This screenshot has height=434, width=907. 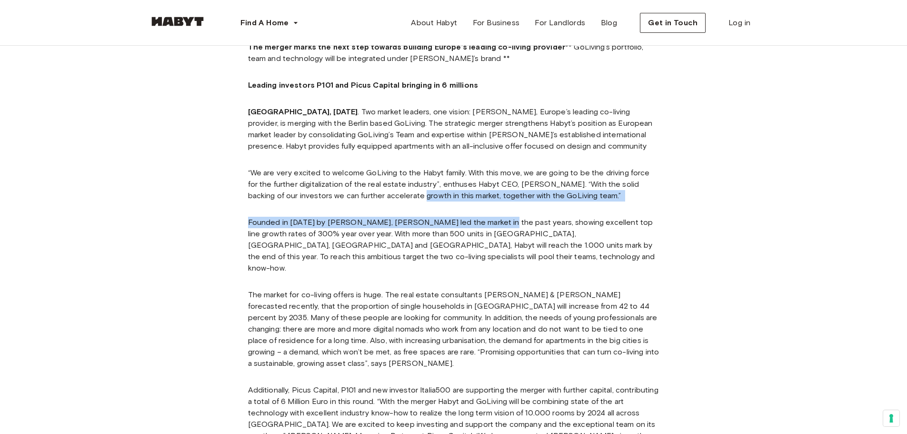 I want to click on img: Habyt, so click(x=178, y=21).